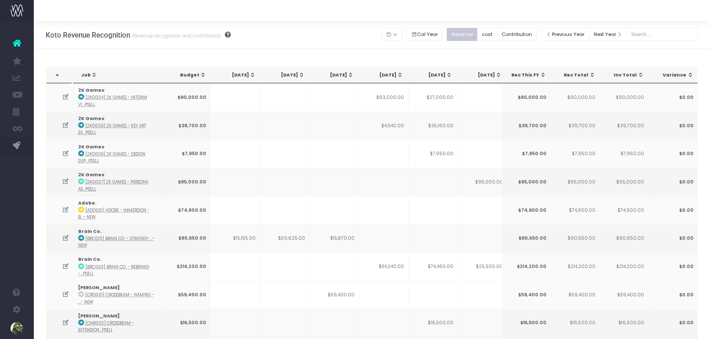 This screenshot has width=710, height=339. Describe the element at coordinates (235, 75) in the screenshot. I see `th: Apr 25: activate to sort column ascending` at that location.